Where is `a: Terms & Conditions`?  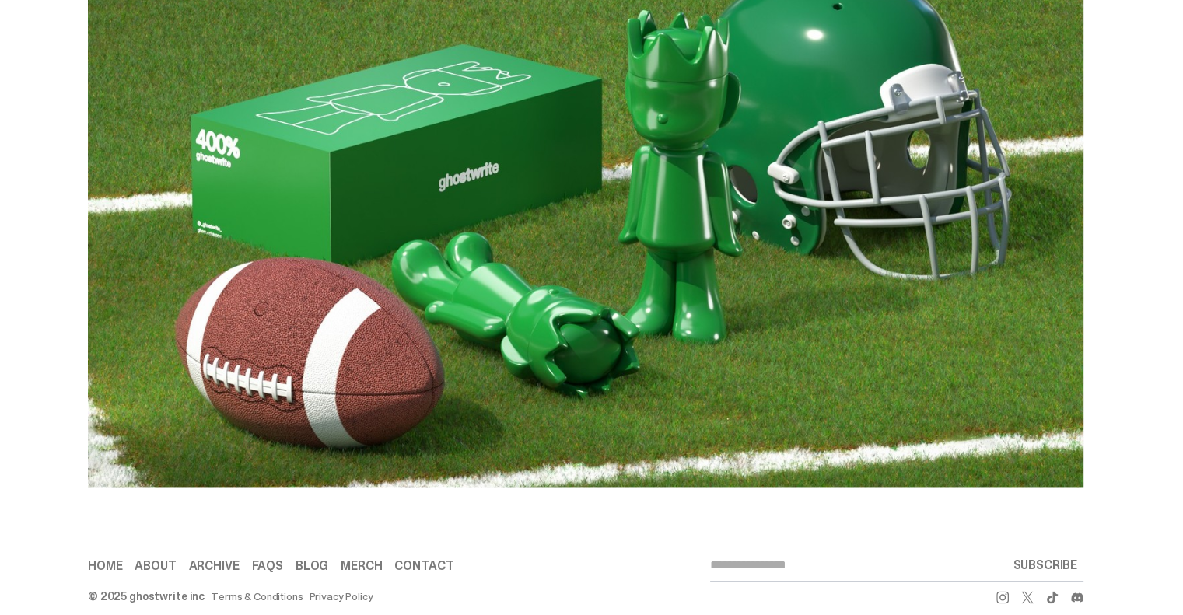
a: Terms & Conditions is located at coordinates (257, 596).